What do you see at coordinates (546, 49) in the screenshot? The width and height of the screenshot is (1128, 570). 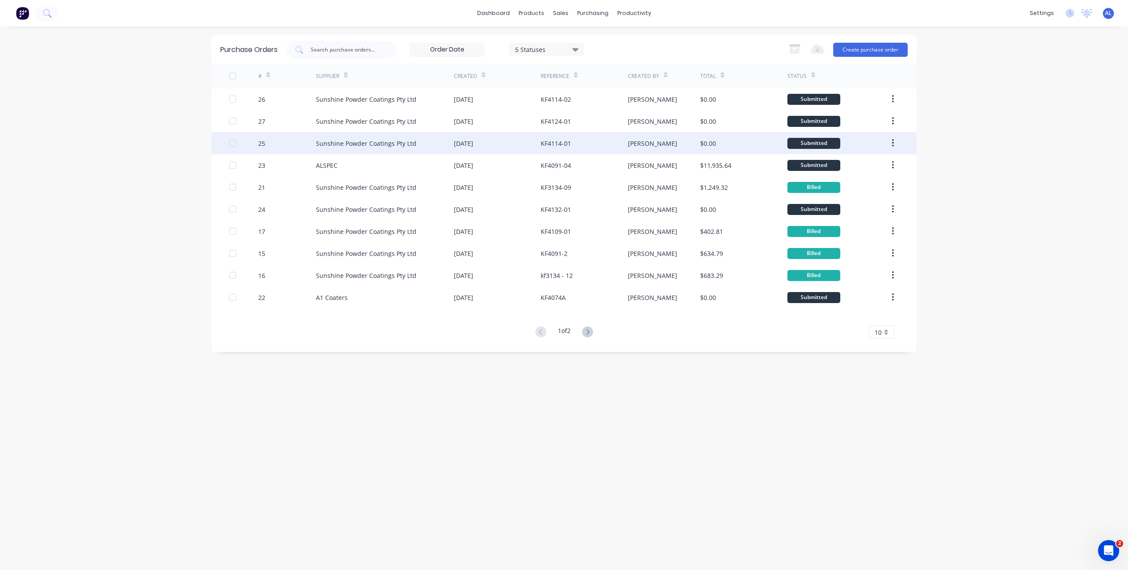 I see `div: 5 Statuses` at bounding box center [546, 49].